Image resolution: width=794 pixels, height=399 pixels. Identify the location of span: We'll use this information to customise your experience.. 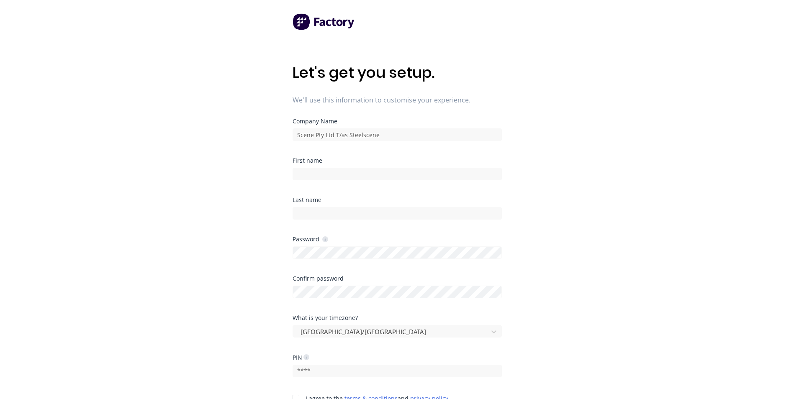
(397, 100).